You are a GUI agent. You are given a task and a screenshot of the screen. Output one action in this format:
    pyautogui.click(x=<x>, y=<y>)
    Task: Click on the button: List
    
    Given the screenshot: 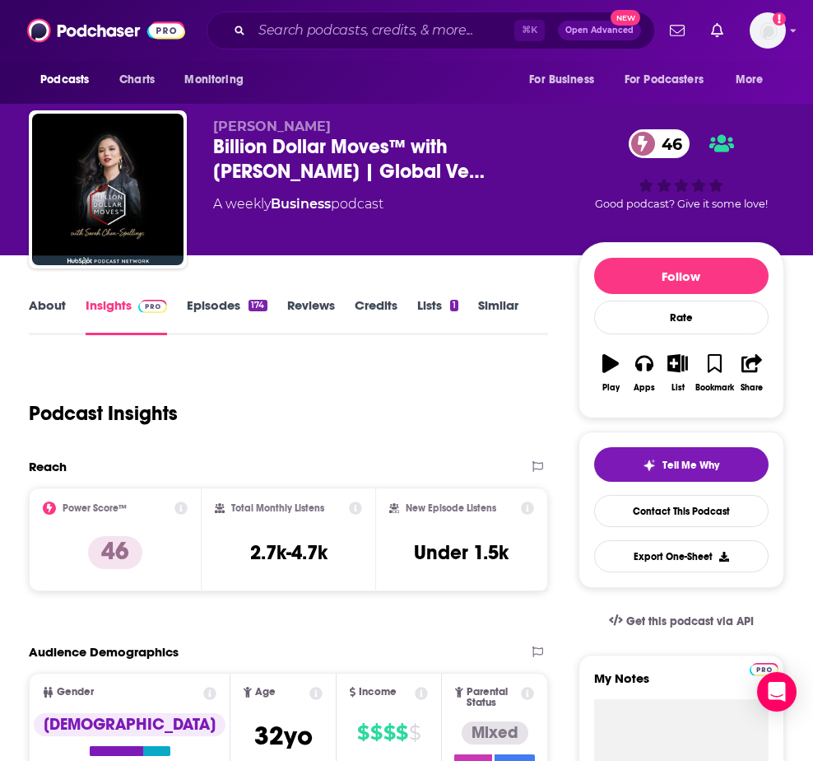 What is the action you would take?
    pyautogui.click(x=678, y=373)
    